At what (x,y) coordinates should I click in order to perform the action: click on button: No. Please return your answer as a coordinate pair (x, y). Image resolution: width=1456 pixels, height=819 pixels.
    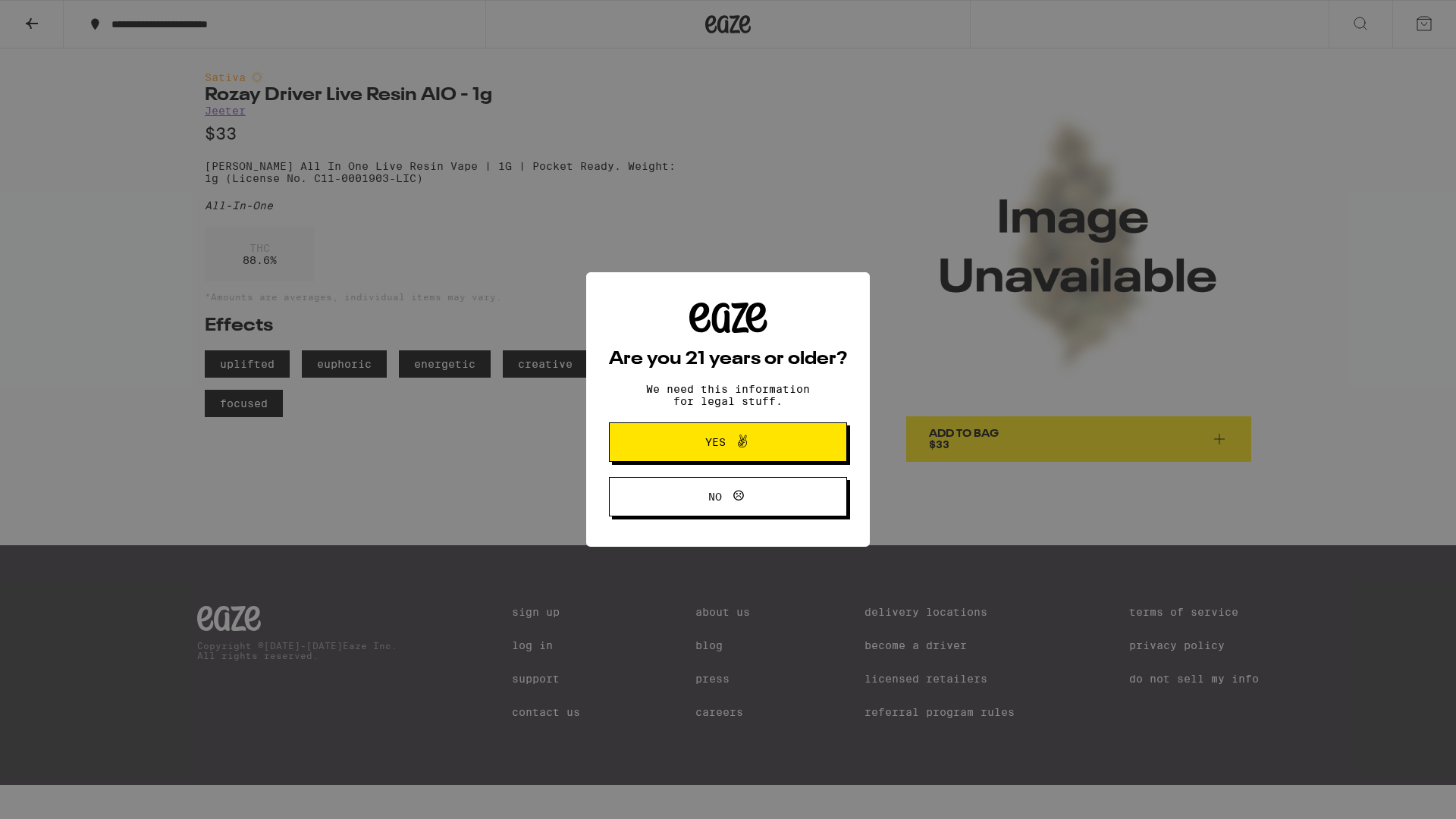
    Looking at the image, I should click on (728, 497).